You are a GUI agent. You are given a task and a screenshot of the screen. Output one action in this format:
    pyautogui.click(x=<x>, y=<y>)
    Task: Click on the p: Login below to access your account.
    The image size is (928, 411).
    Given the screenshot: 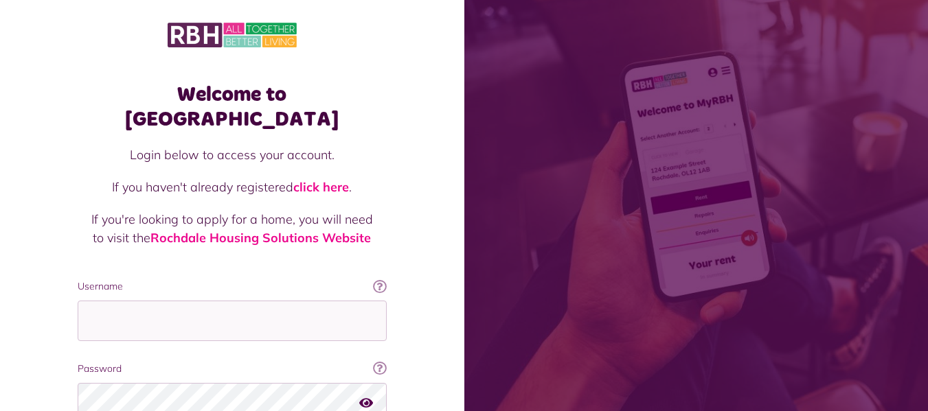 What is the action you would take?
    pyautogui.click(x=232, y=154)
    